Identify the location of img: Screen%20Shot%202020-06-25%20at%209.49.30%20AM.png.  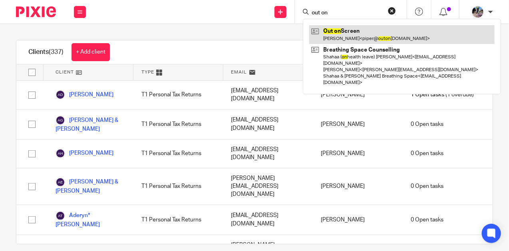
(477, 12).